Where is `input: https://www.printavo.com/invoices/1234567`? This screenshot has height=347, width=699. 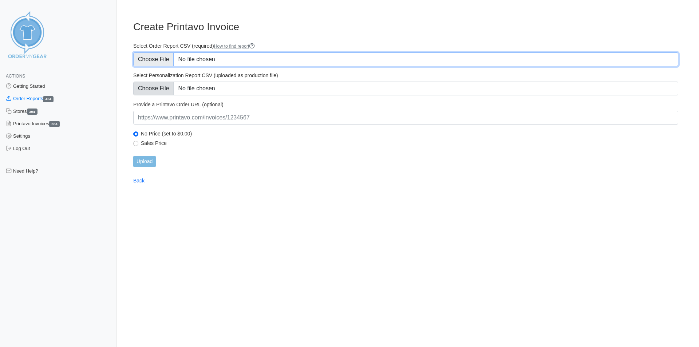 input: https://www.printavo.com/invoices/1234567 is located at coordinates (405, 118).